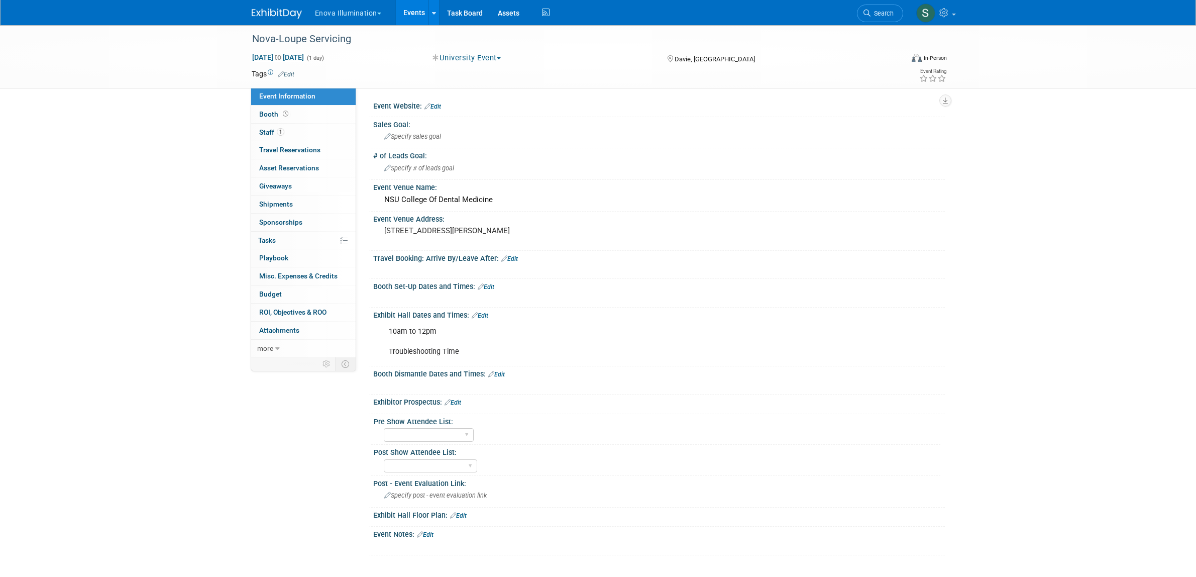 The width and height of the screenshot is (1196, 577). Describe the element at coordinates (303, 240) in the screenshot. I see `a: Tasks` at that location.